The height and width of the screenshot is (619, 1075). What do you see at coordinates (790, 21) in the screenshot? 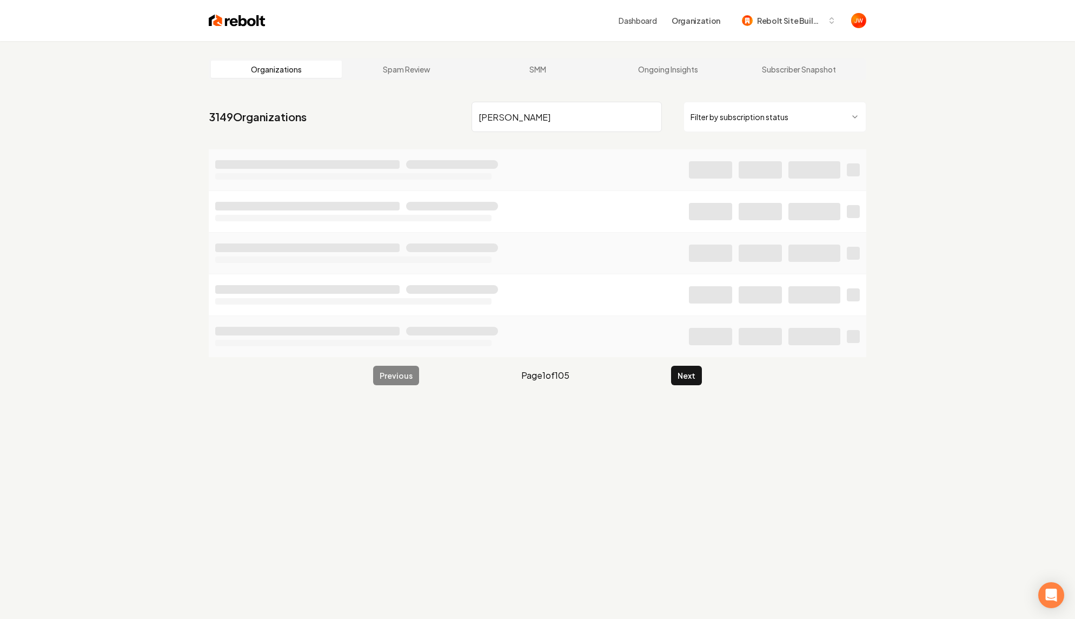
I see `span: Rebolt Site Builder` at bounding box center [790, 21].